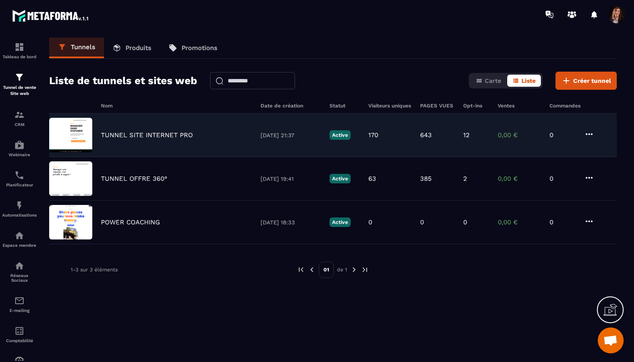 Image resolution: width=634 pixels, height=362 pixels. I want to click on p: 01, so click(326, 270).